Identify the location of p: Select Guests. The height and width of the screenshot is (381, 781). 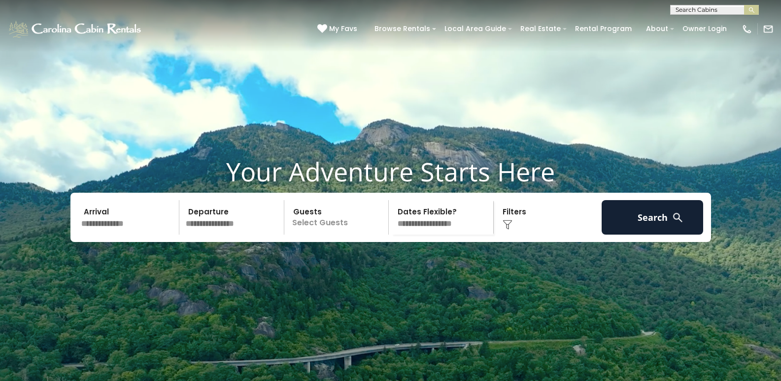
(338, 217).